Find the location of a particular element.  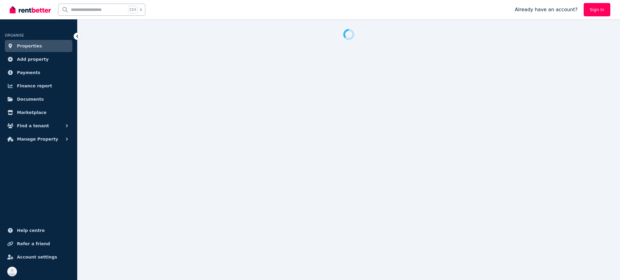

img: RentBetter is located at coordinates (30, 10).